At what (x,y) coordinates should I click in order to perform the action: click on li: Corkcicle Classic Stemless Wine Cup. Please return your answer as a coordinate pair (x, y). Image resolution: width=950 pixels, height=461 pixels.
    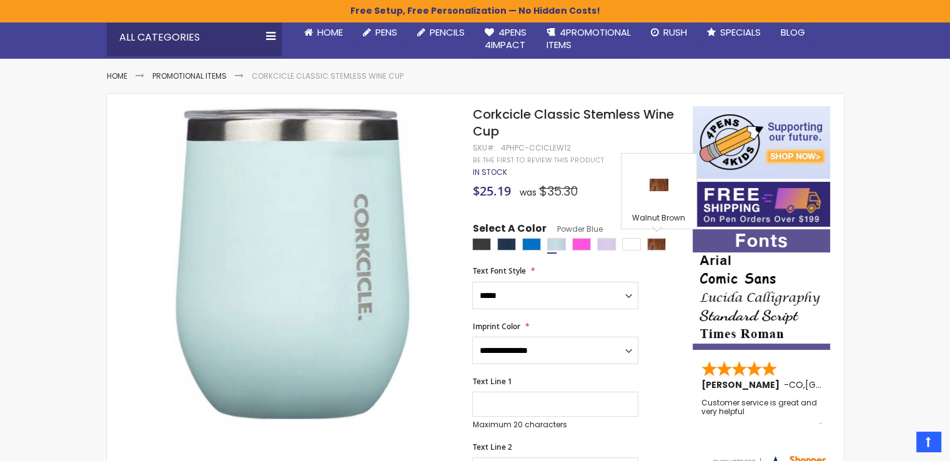
    Looking at the image, I should click on (327, 76).